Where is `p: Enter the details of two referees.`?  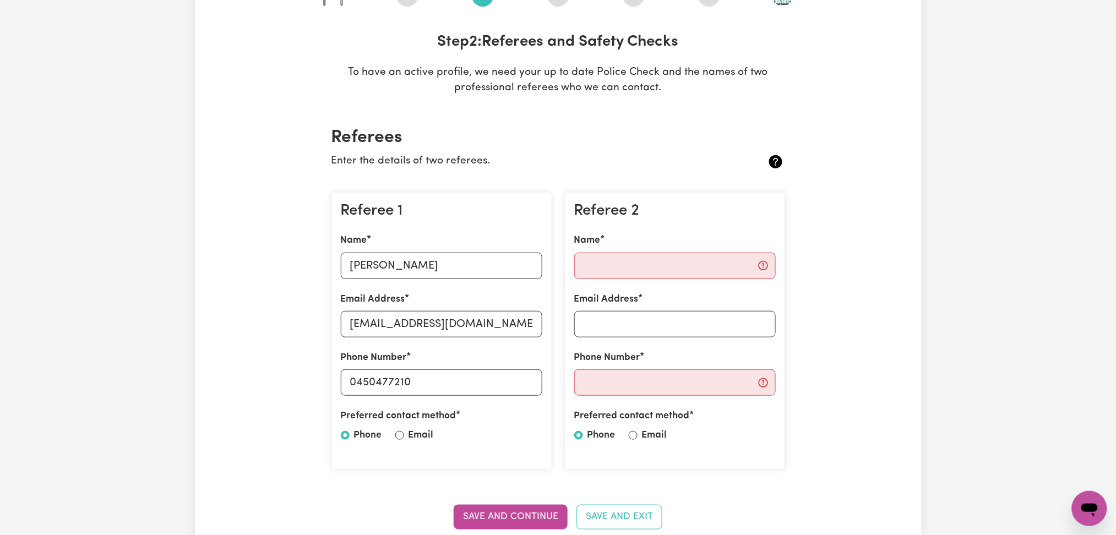 p: Enter the details of two referees. is located at coordinates (520, 161).